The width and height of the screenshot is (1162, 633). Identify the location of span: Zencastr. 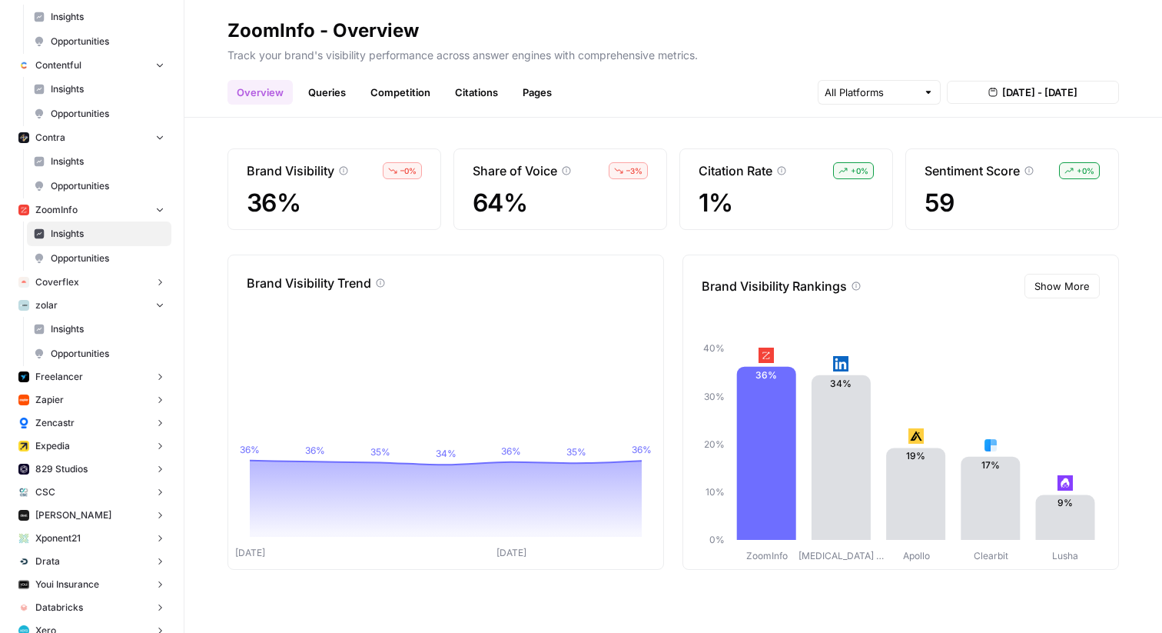
(55, 423).